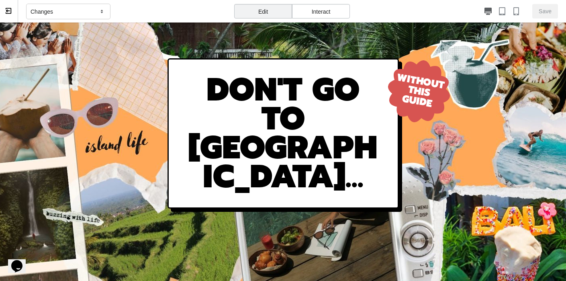 Image resolution: width=566 pixels, height=281 pixels. Describe the element at coordinates (321, 11) in the screenshot. I see `div: Interact` at that location.